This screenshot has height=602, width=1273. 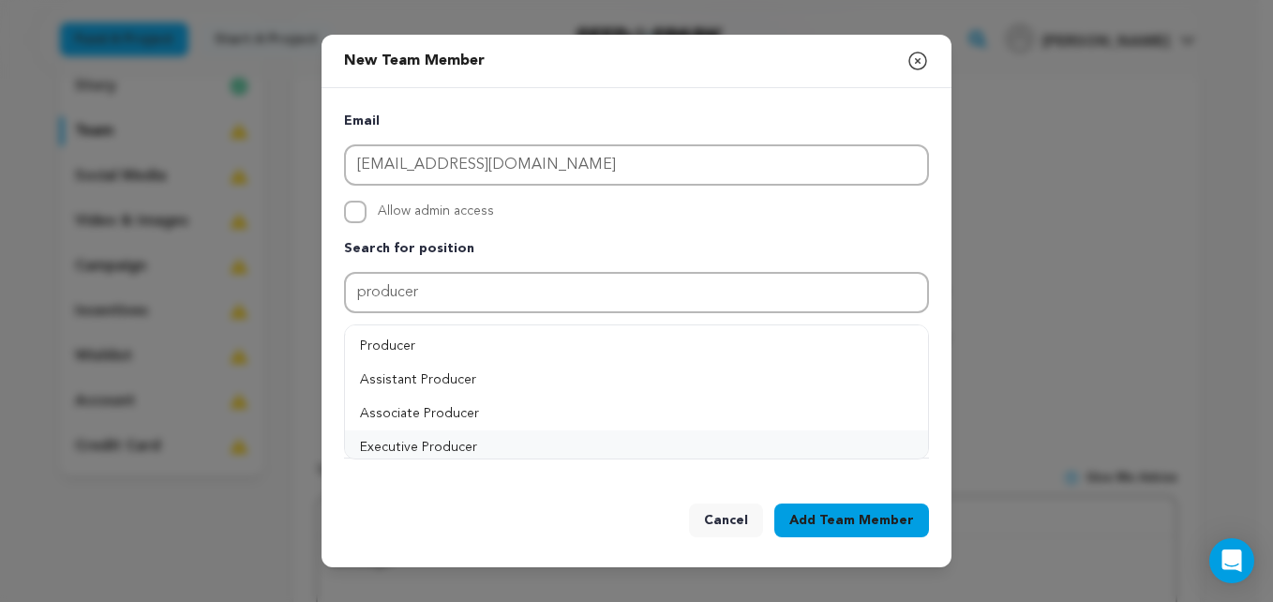 I want to click on input: Allow admin access, so click(x=355, y=212).